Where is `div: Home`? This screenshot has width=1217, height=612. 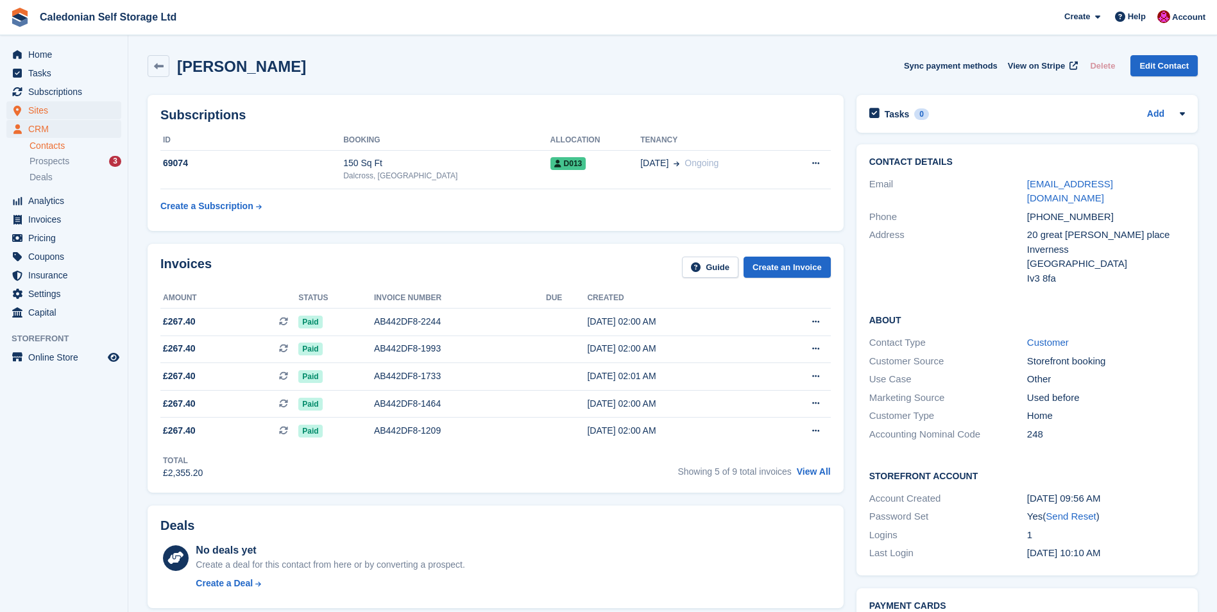 div: Home is located at coordinates (1106, 416).